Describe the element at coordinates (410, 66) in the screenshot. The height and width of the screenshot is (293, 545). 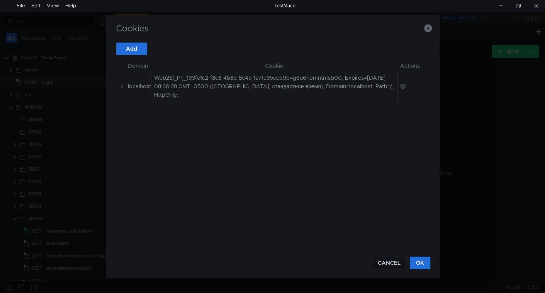
I see `th: Actions` at that location.